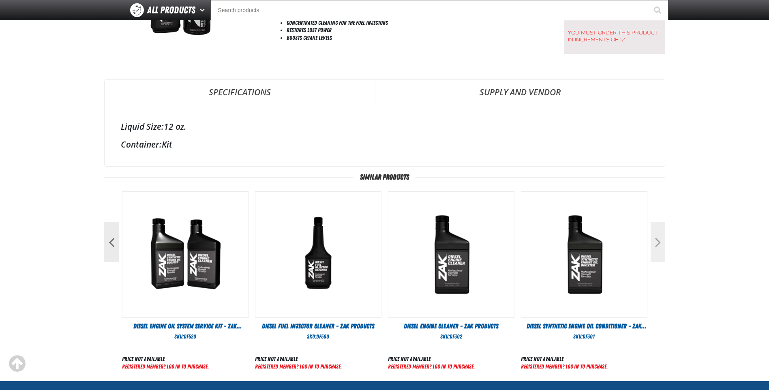 The image size is (769, 390). What do you see at coordinates (586, 330) in the screenshot?
I see `span: Diesel Synthetic Engine Oil Conditioner - ZAK Products` at bounding box center [586, 330].